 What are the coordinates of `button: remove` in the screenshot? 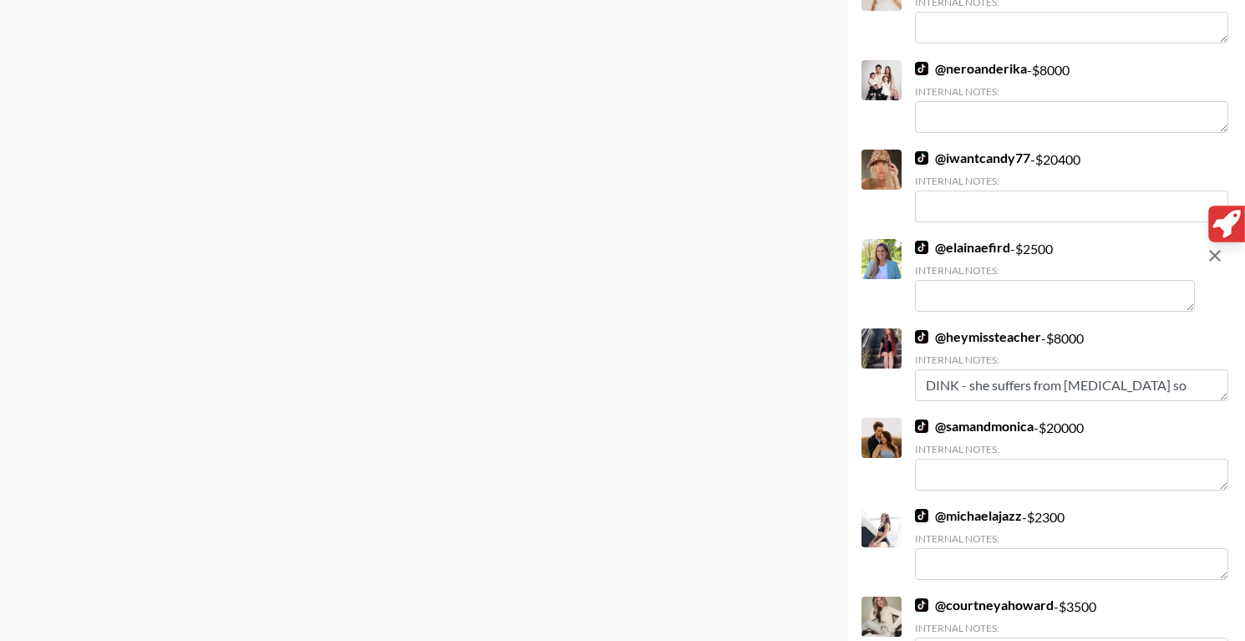 It's located at (1215, 256).